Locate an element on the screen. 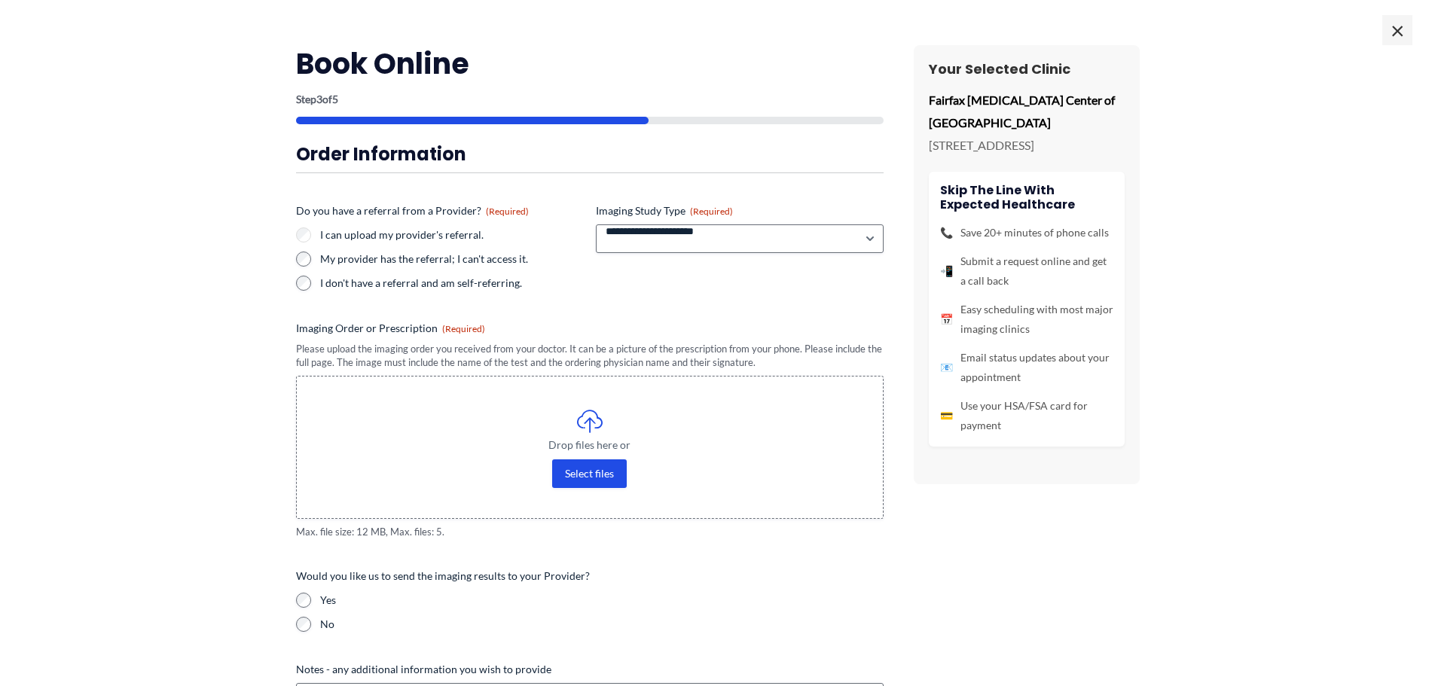 The image size is (1435, 686). label: Notes - any additional information you wish to provide is located at coordinates (590, 669).